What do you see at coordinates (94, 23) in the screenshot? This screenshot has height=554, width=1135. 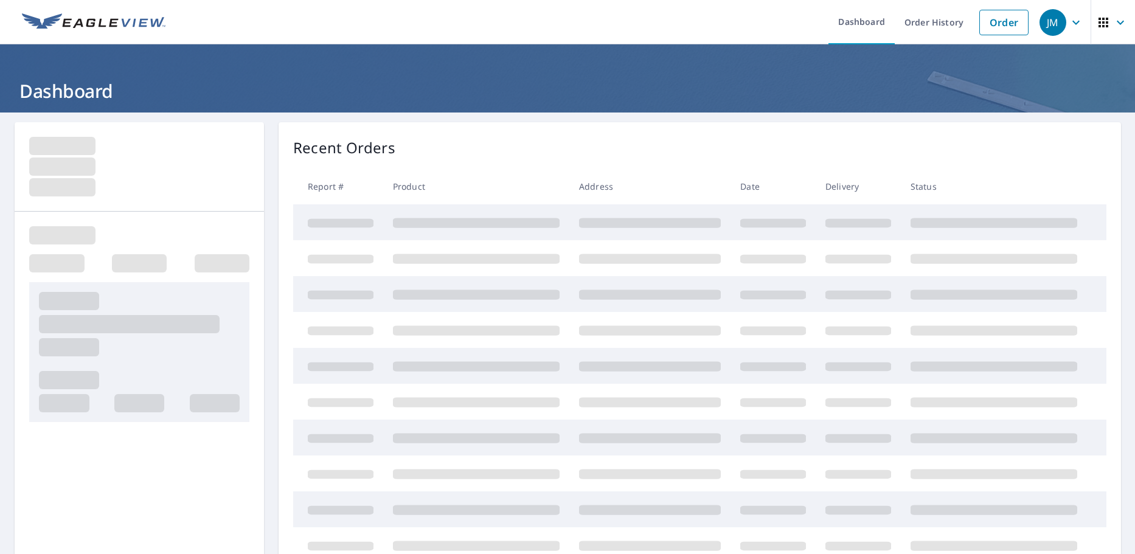 I see `img: EV Logo` at bounding box center [94, 23].